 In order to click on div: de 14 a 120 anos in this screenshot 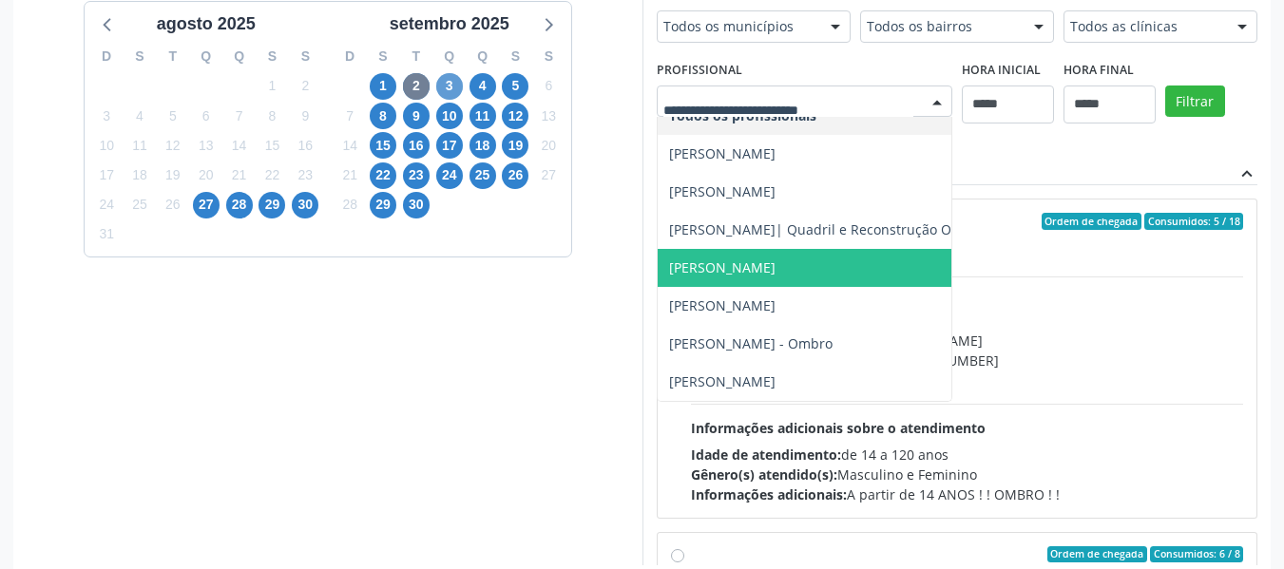, I will do `click(968, 454)`.